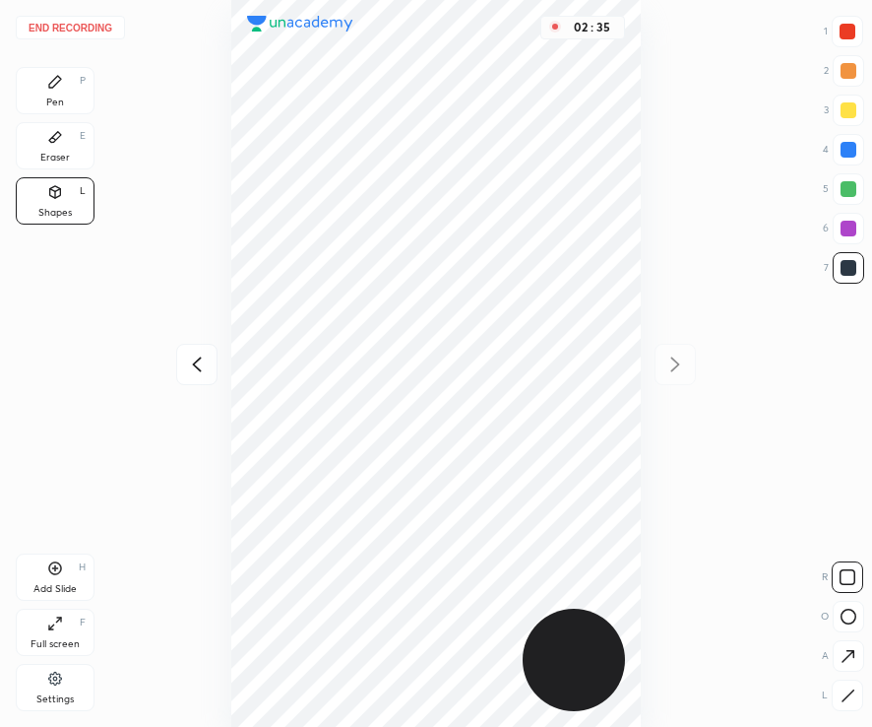 The image size is (872, 727). I want to click on div: 1, so click(844, 32).